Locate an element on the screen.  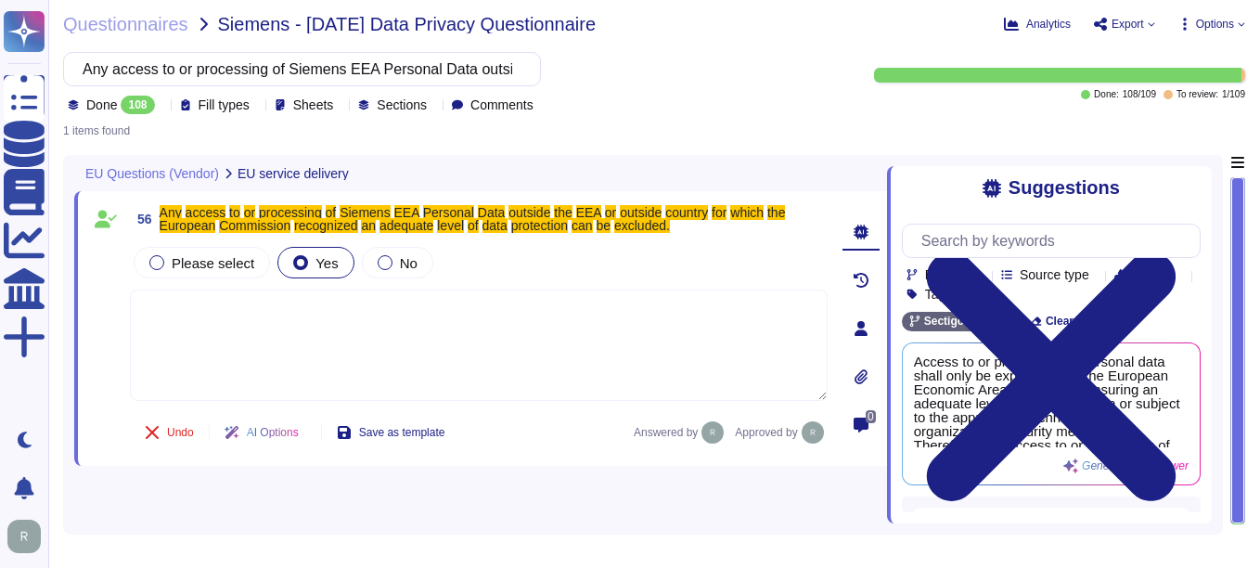
span: Undo is located at coordinates (180, 432).